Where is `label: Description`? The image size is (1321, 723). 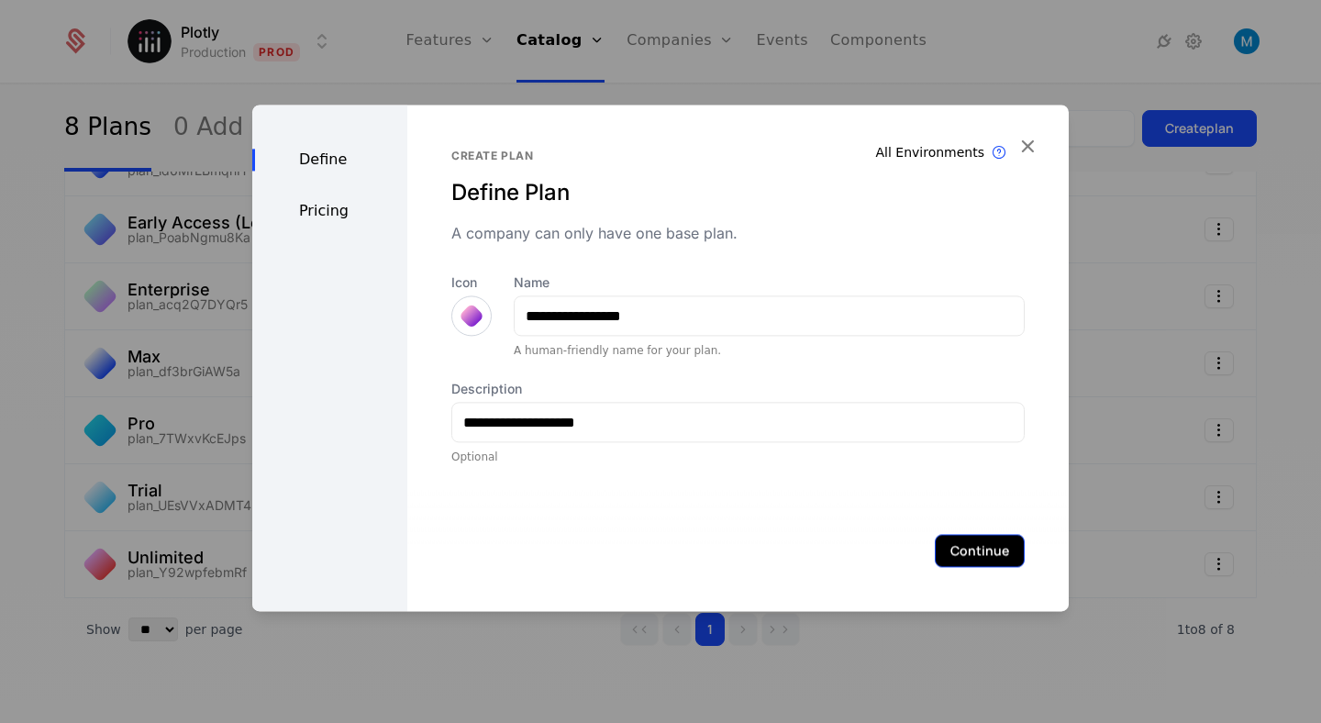
label: Description is located at coordinates (738, 389).